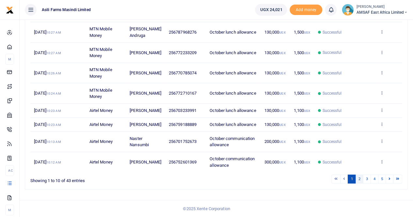  What do you see at coordinates (183, 53) in the screenshot?
I see `span: 256772233209` at bounding box center [183, 53].